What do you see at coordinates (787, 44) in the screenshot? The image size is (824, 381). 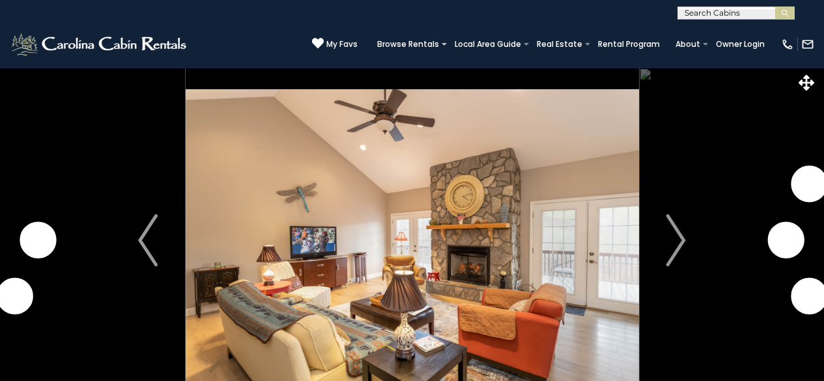 I see `img: phone-regular-white.png` at bounding box center [787, 44].